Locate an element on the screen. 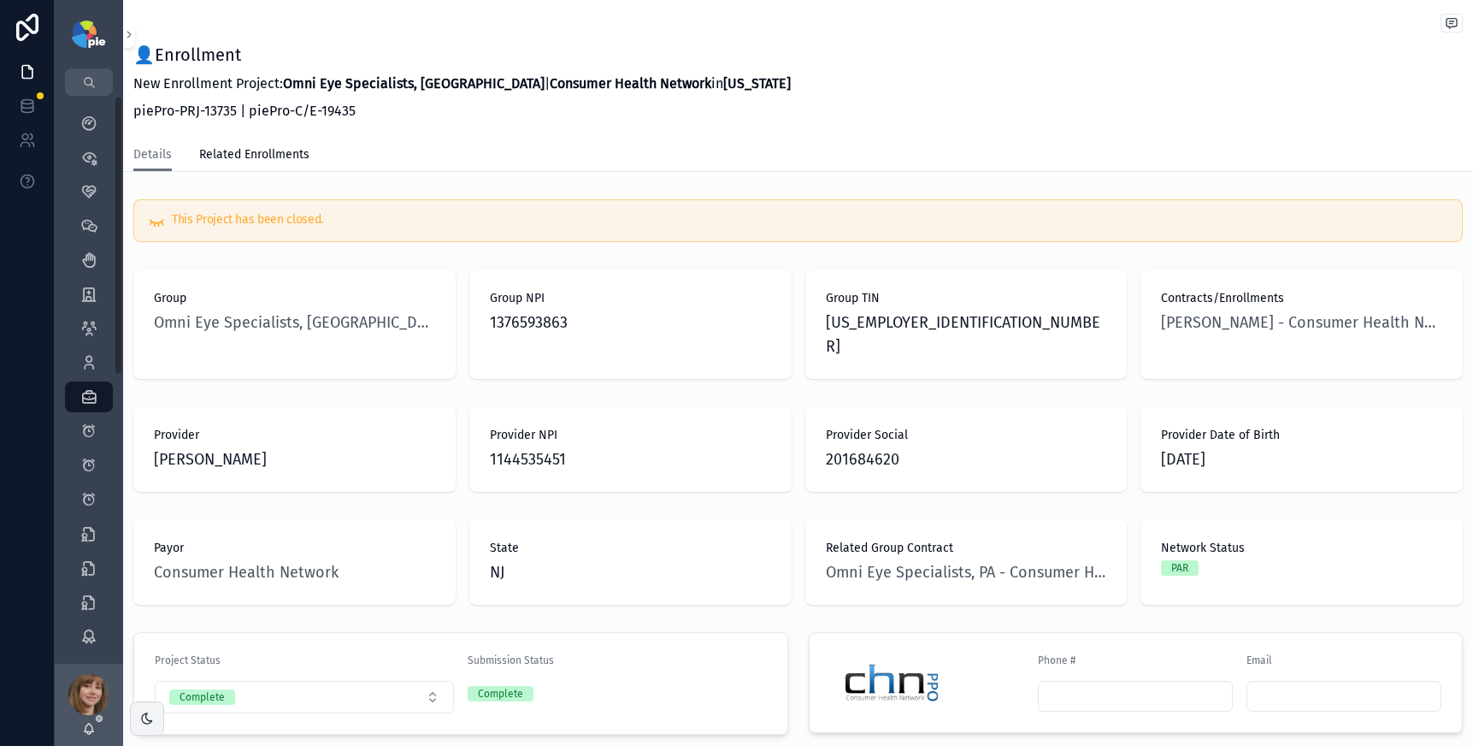 The image size is (1473, 746). p: New Enrollment Project: | in is located at coordinates (462, 84).